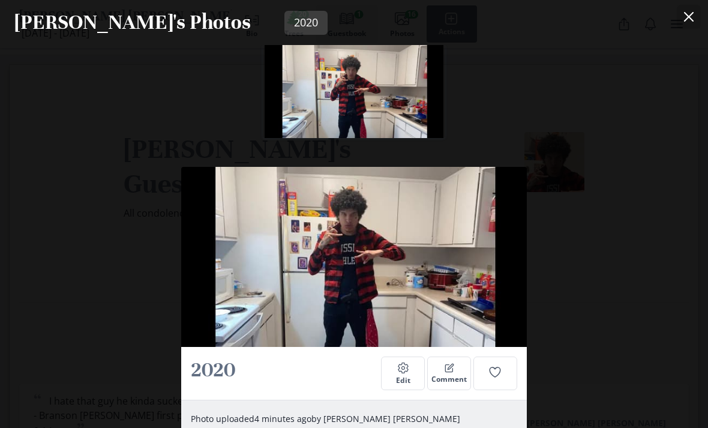 This screenshot has height=428, width=708. I want to click on span: Comment, so click(449, 379).